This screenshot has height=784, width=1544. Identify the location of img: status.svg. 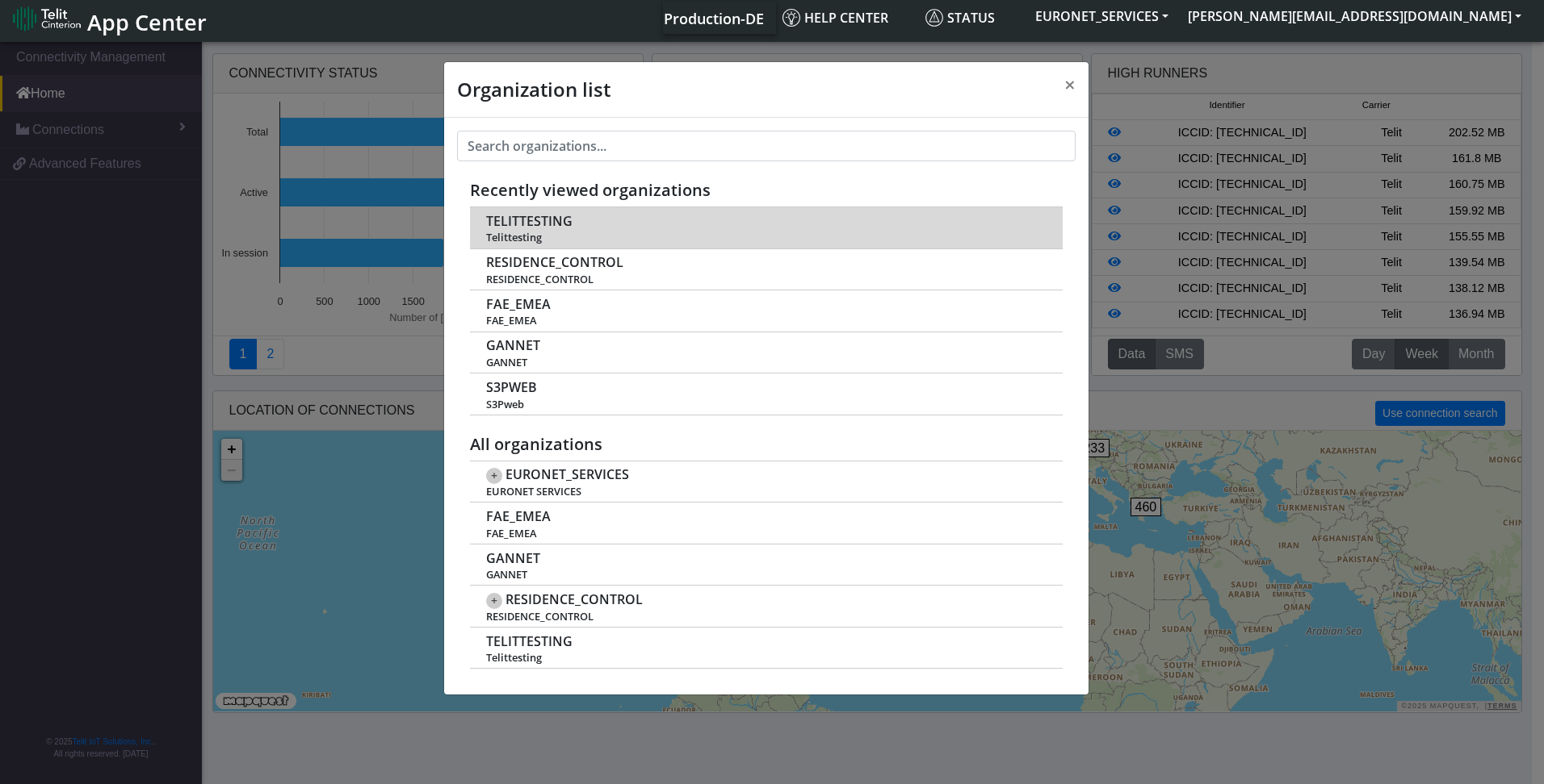
(934, 18).